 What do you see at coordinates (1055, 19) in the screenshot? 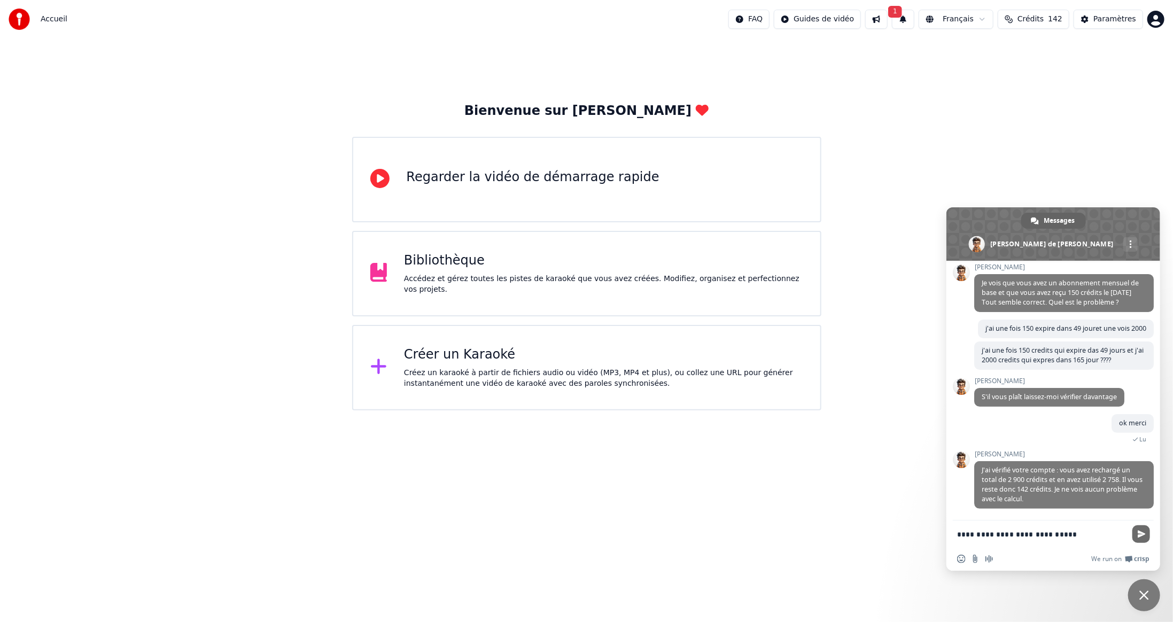
I see `span: 142` at bounding box center [1055, 19].